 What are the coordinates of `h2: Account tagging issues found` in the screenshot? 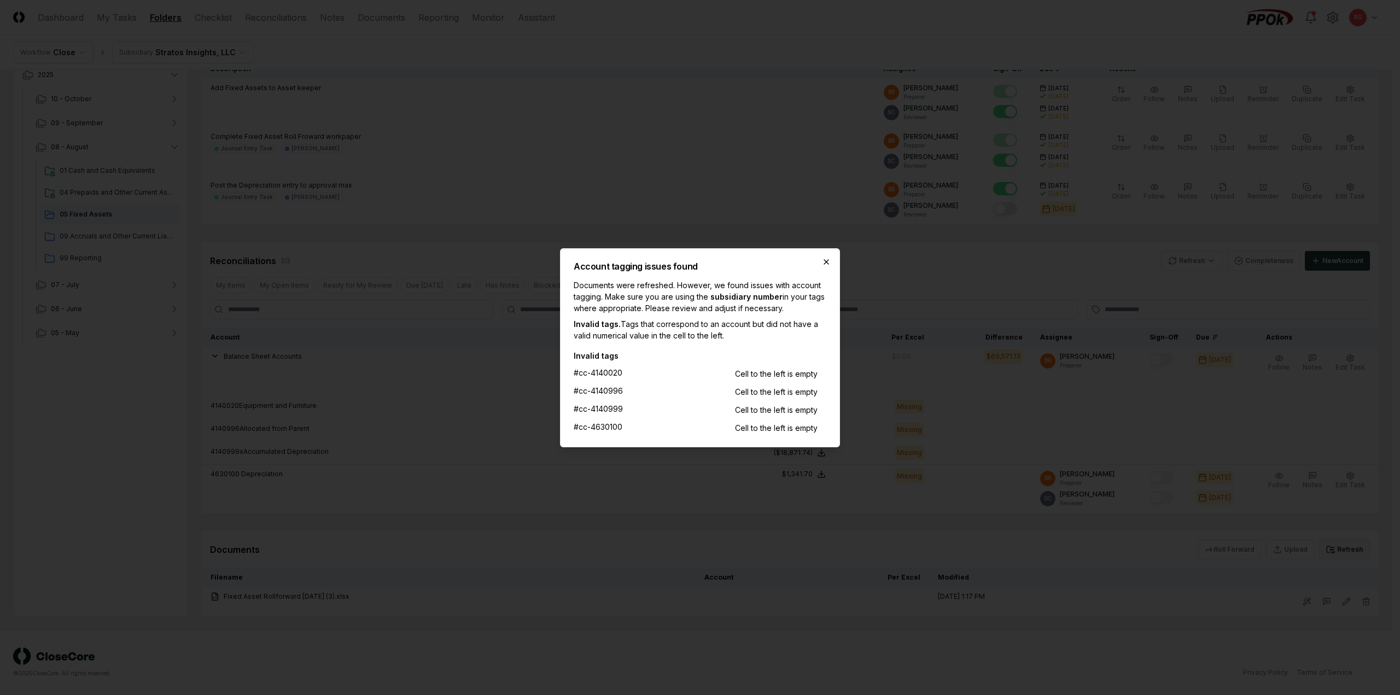 It's located at (700, 266).